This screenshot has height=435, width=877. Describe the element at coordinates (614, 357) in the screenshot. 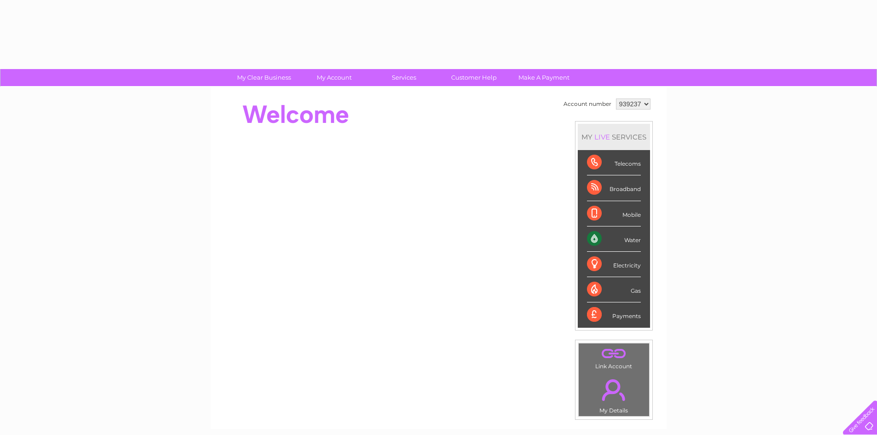

I see `td: Link Account` at that location.